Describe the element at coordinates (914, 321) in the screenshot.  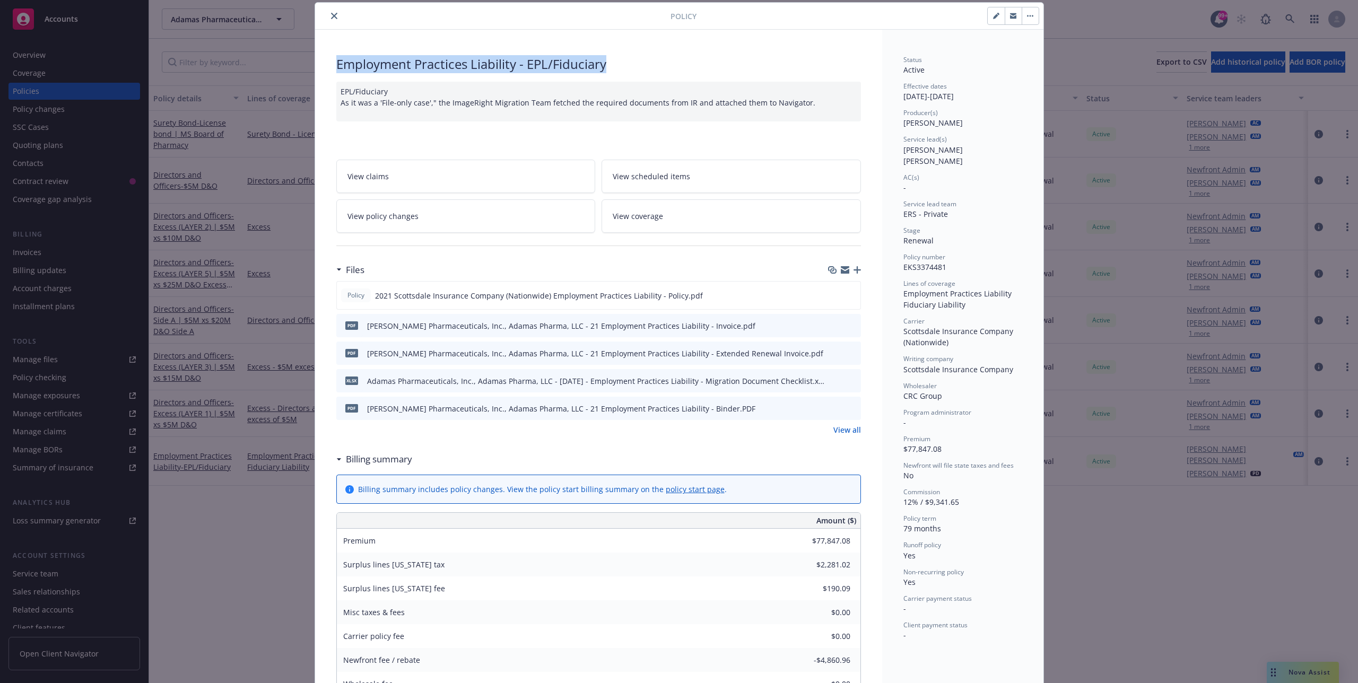
I see `span: Carrier` at that location.